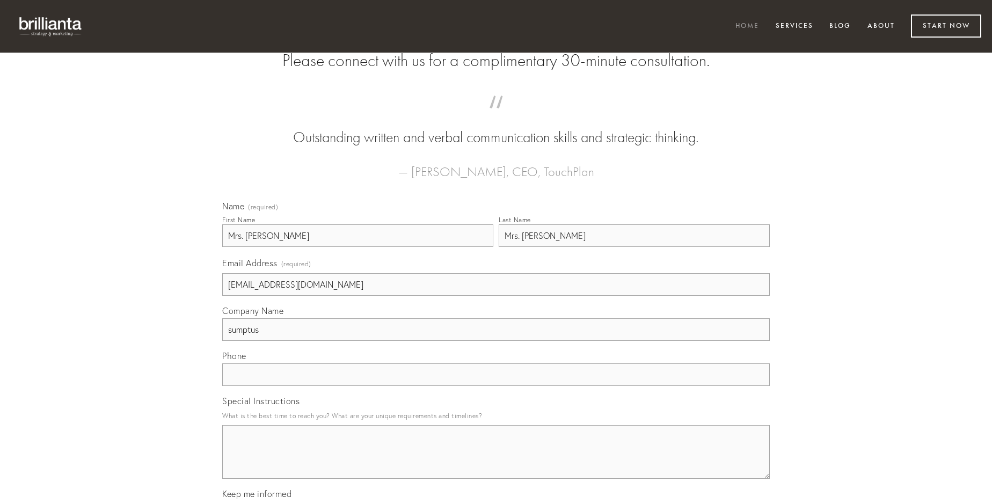 The width and height of the screenshot is (992, 504). I want to click on a: Blog, so click(840, 26).